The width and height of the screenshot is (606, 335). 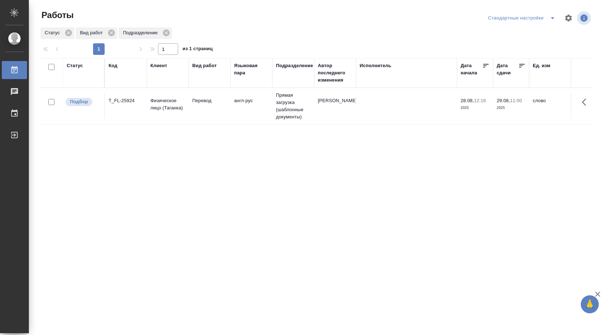 What do you see at coordinates (57, 15) in the screenshot?
I see `span: Работы` at bounding box center [57, 15].